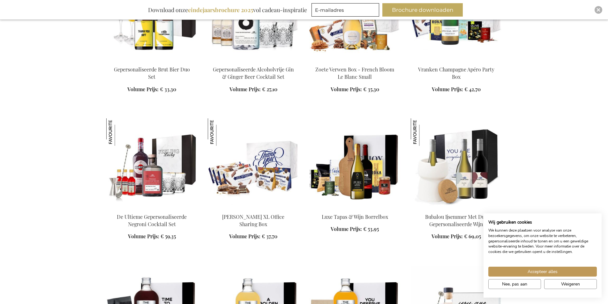  Describe the element at coordinates (152, 89) in the screenshot. I see `a: Volume Prijs: € 33,30` at that location.